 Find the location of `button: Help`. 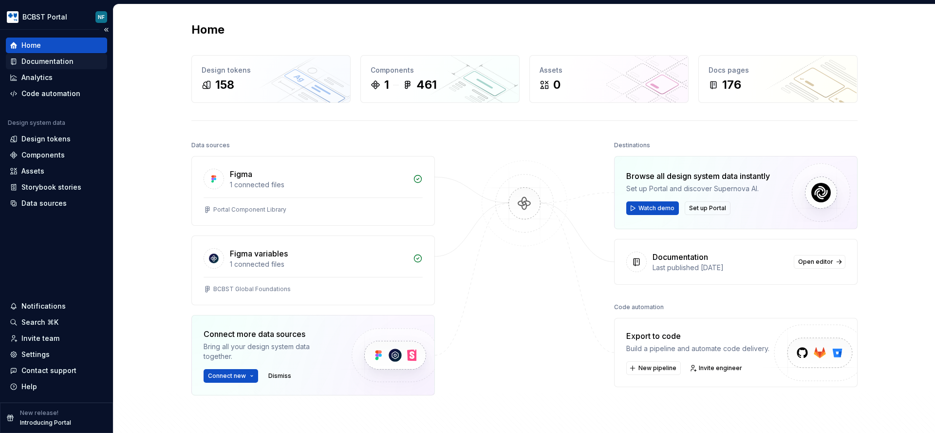

button: Help is located at coordinates (57, 386).